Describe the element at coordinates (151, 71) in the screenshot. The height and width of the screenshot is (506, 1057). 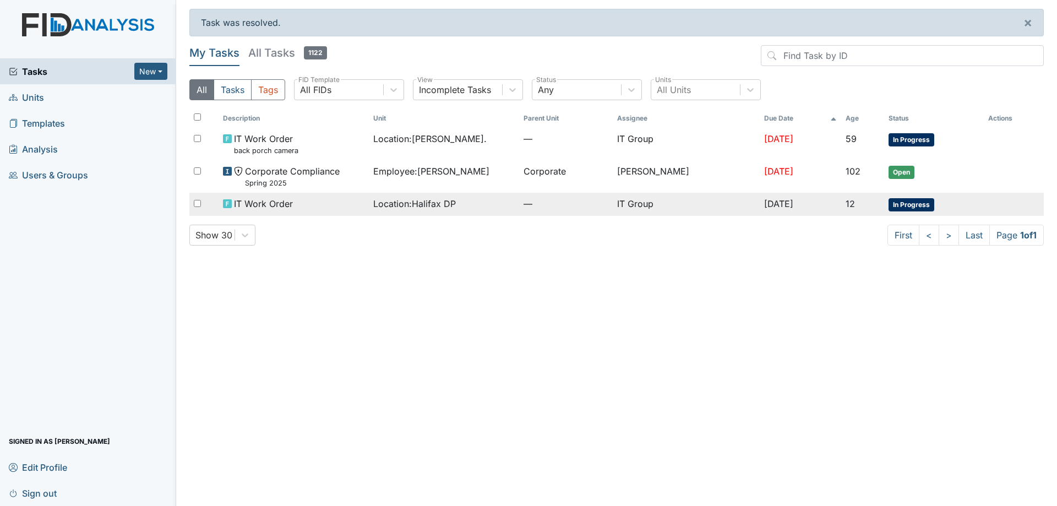
I see `button: New` at that location.